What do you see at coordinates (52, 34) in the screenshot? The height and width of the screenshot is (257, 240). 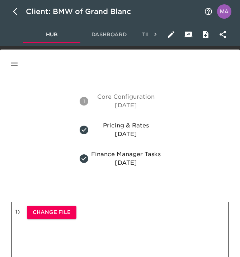 I see `span: Hub` at bounding box center [52, 34].